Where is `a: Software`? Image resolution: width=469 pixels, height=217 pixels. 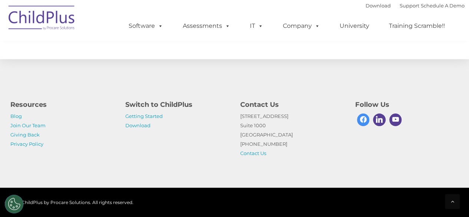 a: Software is located at coordinates (146, 26).